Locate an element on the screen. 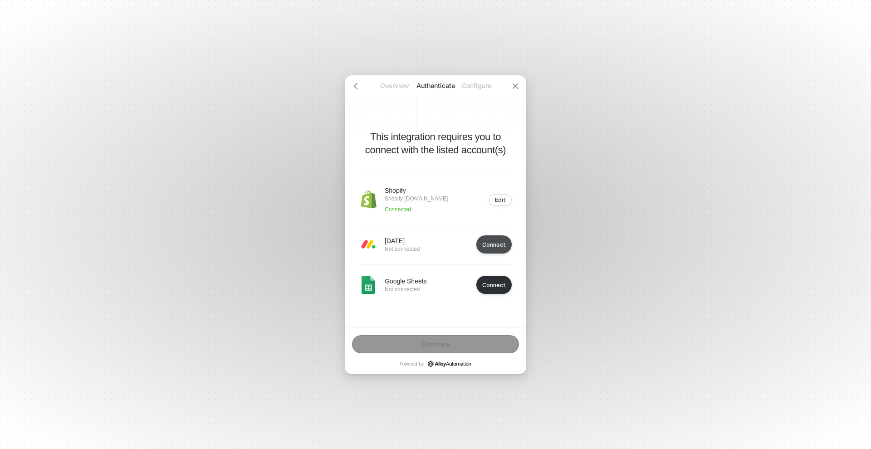 The image size is (871, 449). button: Continue is located at coordinates (435, 344).